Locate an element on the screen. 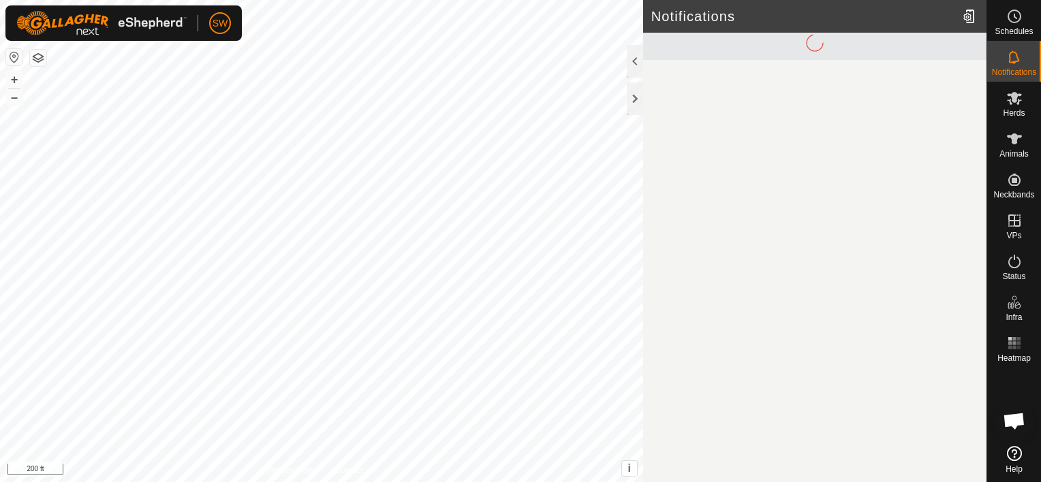 The width and height of the screenshot is (1041, 482). a: Help is located at coordinates (1014, 460).